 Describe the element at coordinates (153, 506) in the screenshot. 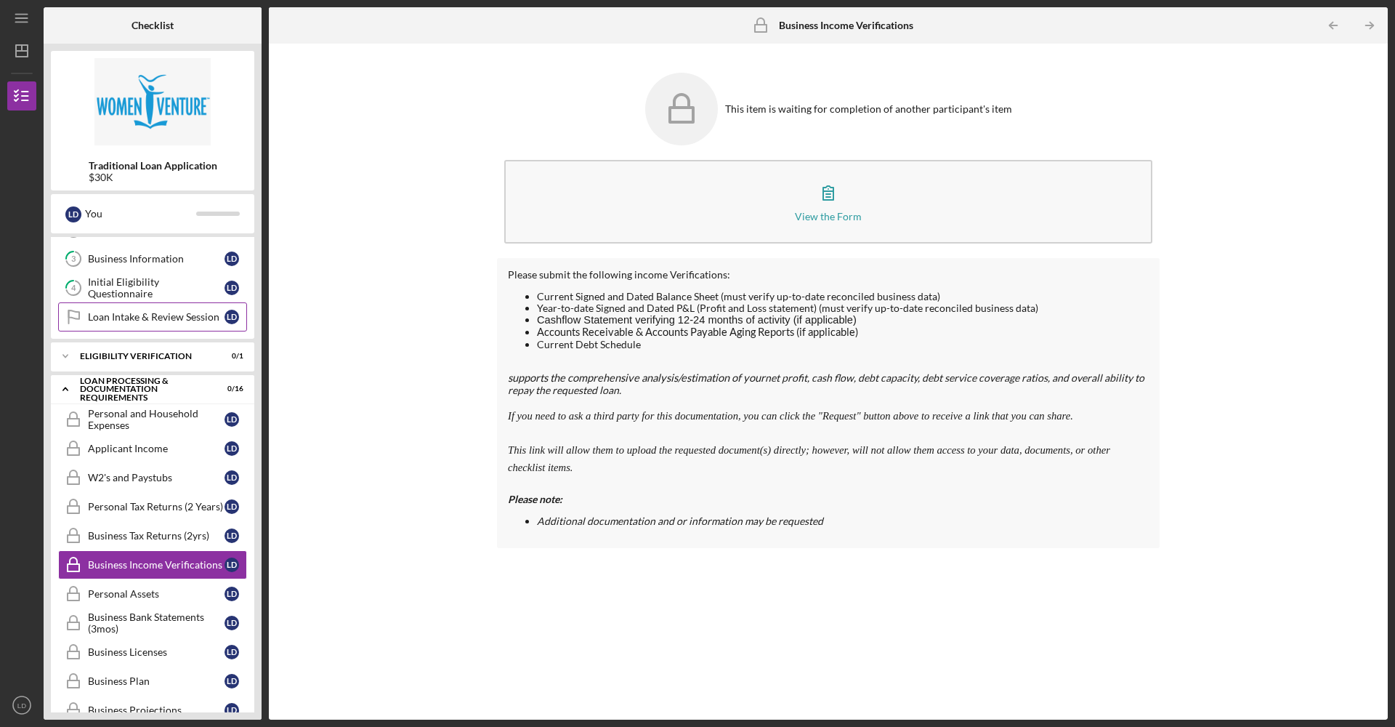

I see `a: Personal Tax Returns (2 Years)LD` at that location.